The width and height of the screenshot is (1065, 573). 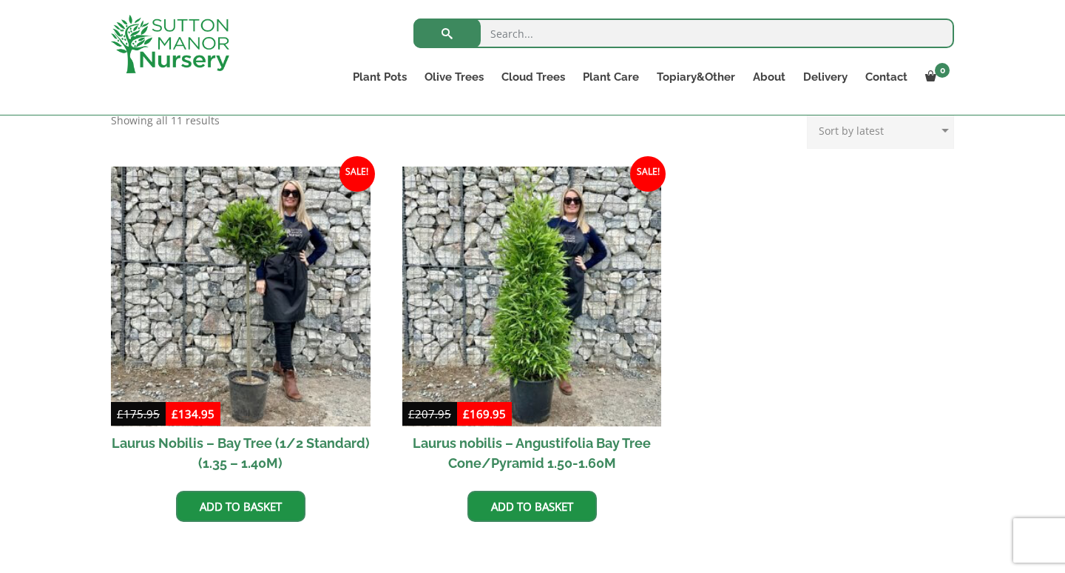 I want to click on a: Sale! Laurus Nobilis – Bay Tree (1/2 Standard) (1.35 – 1.40M), so click(x=240, y=323).